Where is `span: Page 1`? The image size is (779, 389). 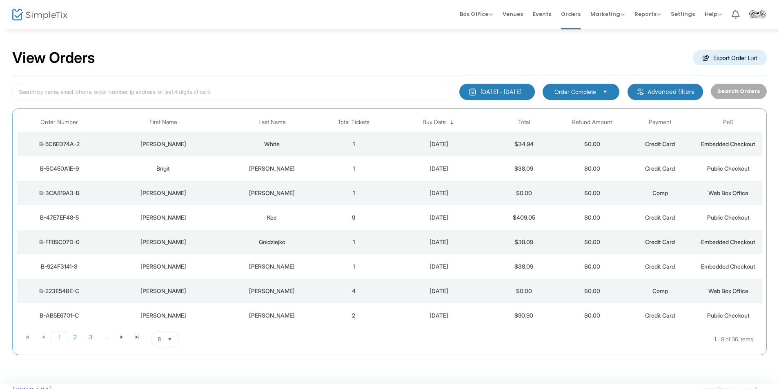 span: Page 1 is located at coordinates (59, 338).